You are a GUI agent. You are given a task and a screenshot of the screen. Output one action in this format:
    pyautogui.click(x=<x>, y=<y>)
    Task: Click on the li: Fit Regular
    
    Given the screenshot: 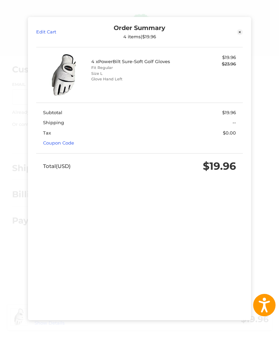 What is the action you would take?
    pyautogui.click(x=139, y=68)
    